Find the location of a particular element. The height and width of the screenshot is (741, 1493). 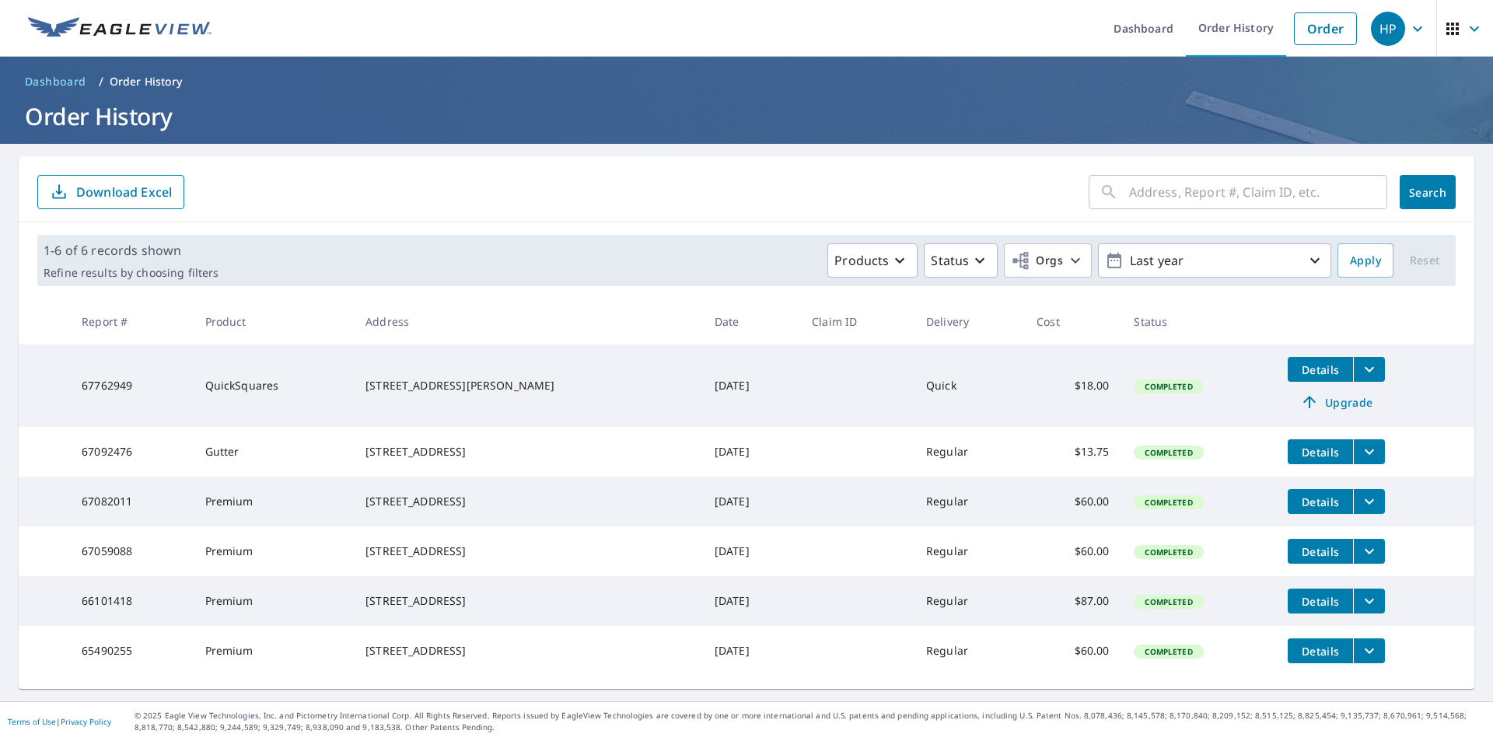

td: 66101418 is located at coordinates (131, 601).